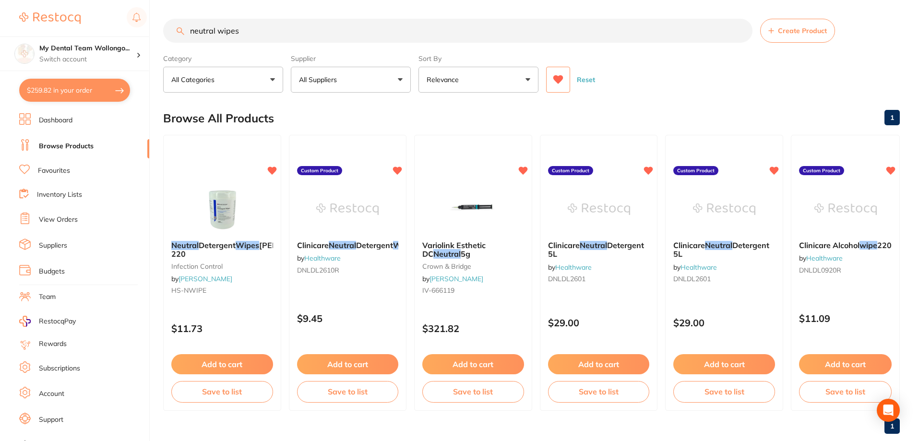 The height and width of the screenshot is (441, 919). What do you see at coordinates (195, 80) in the screenshot?
I see `p: All Categories` at bounding box center [195, 80].